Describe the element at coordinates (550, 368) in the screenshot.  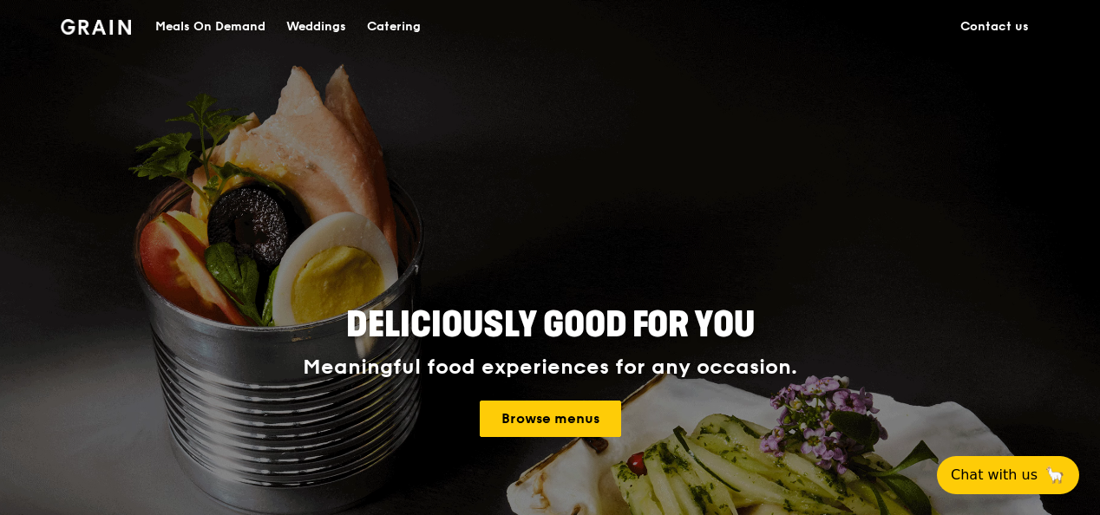
I see `div: Meaningful food experiences for any occasion.` at that location.